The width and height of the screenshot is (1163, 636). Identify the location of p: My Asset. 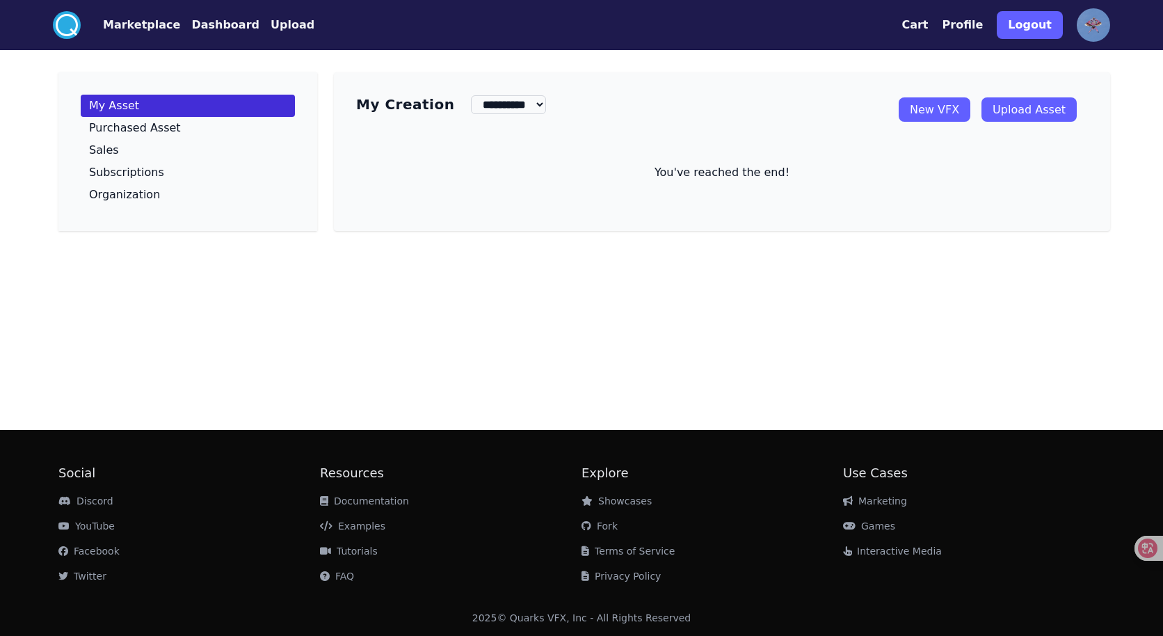
(114, 106).